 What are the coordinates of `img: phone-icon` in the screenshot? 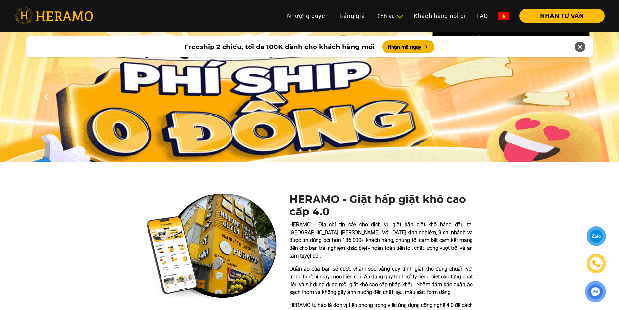 It's located at (596, 263).